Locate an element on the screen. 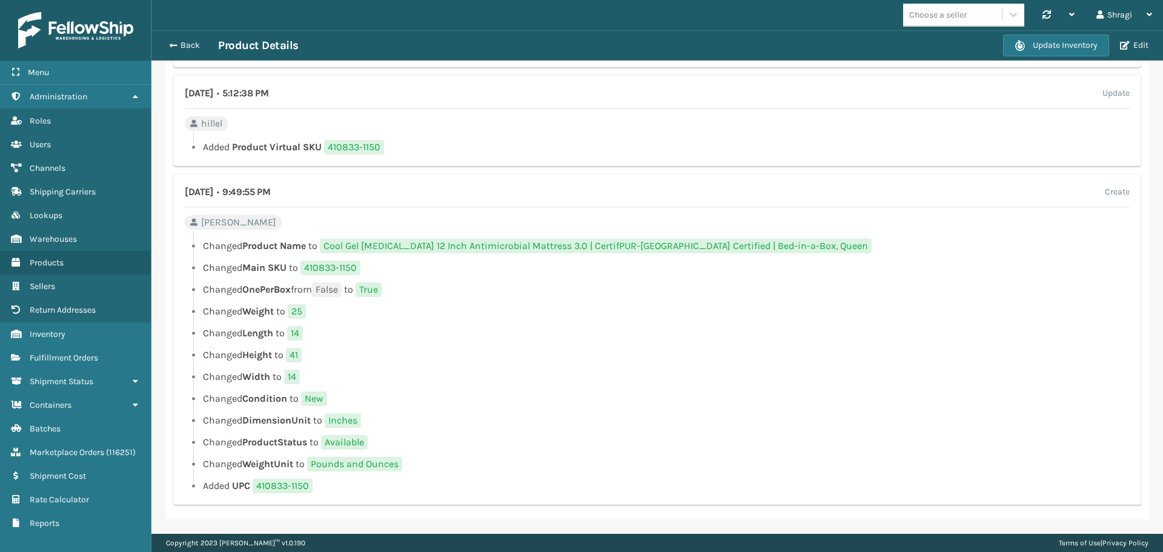 The width and height of the screenshot is (1163, 552). span: Sellers is located at coordinates (42, 286).